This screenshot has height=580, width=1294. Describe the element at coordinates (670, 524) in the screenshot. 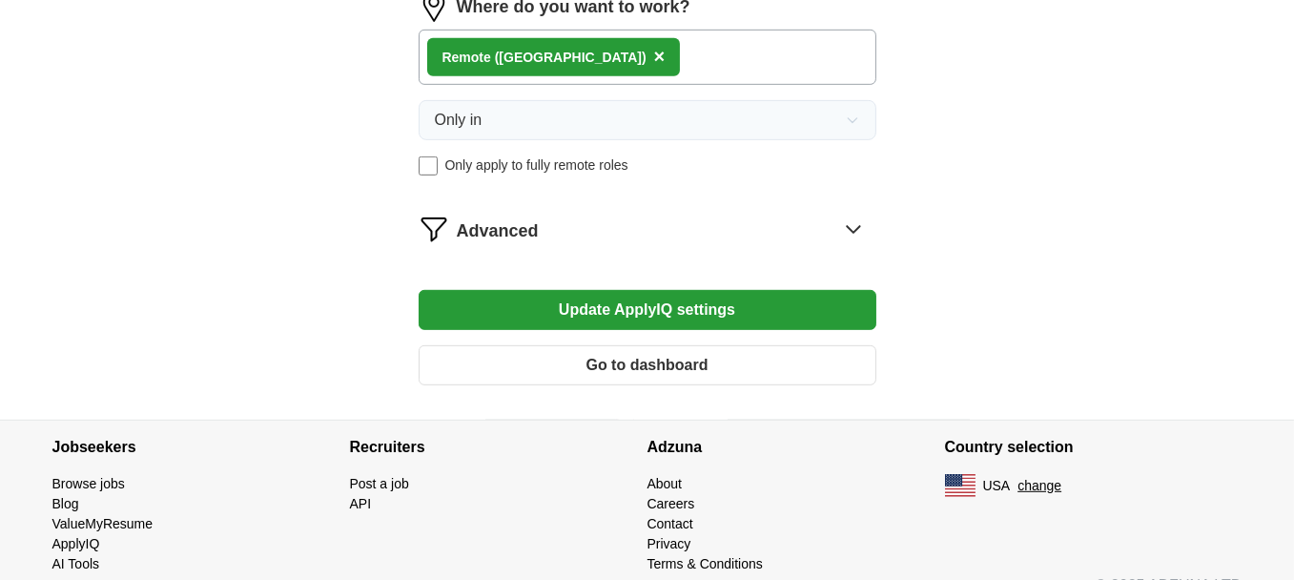

I see `a: Contact` at that location.